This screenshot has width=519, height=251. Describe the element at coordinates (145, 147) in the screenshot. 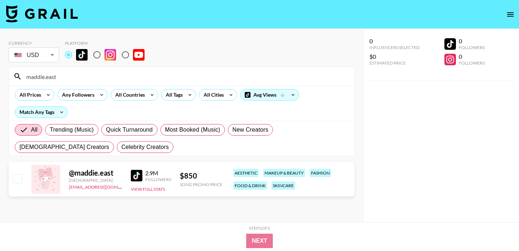

I see `span: Celebrity Creators` at that location.